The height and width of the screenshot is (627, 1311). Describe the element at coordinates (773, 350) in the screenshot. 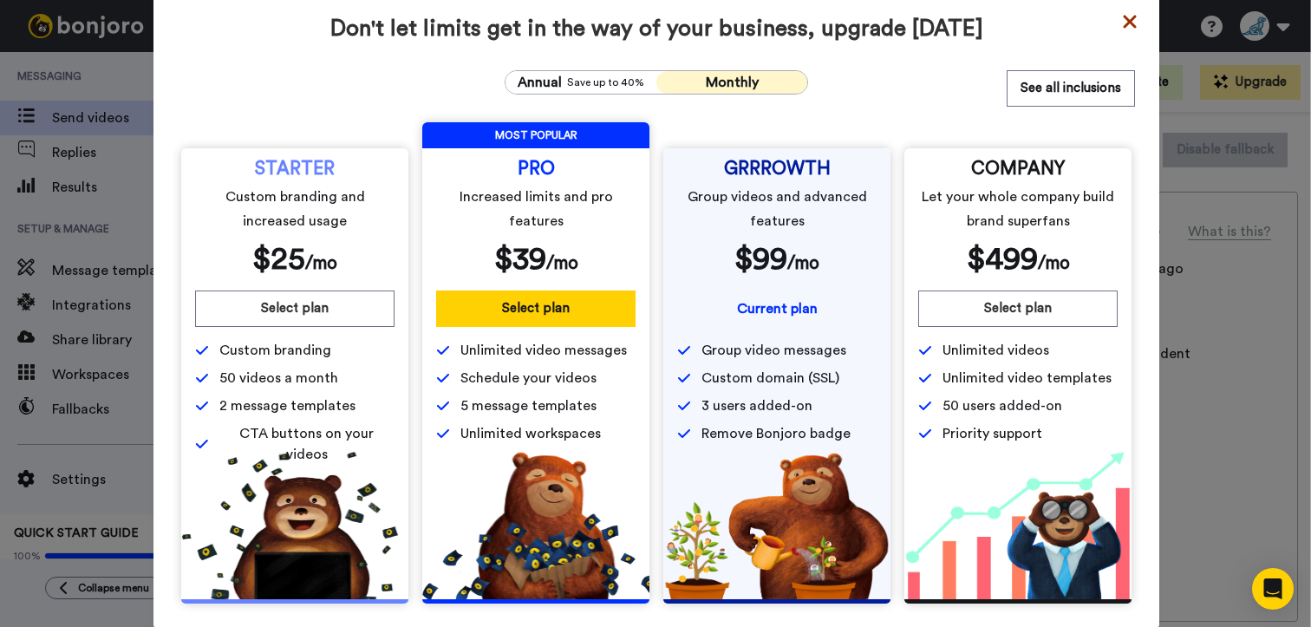

I see `span: Group video messages` at that location.